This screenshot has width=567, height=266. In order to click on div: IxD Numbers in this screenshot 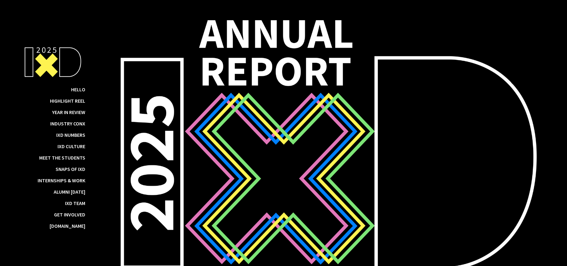, I will do `click(71, 135)`.